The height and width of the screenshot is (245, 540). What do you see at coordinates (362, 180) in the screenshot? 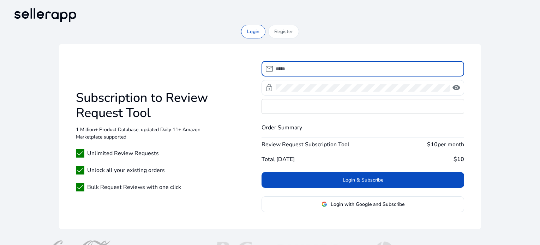
I see `button: Login & Subscribe` at bounding box center [362, 180].